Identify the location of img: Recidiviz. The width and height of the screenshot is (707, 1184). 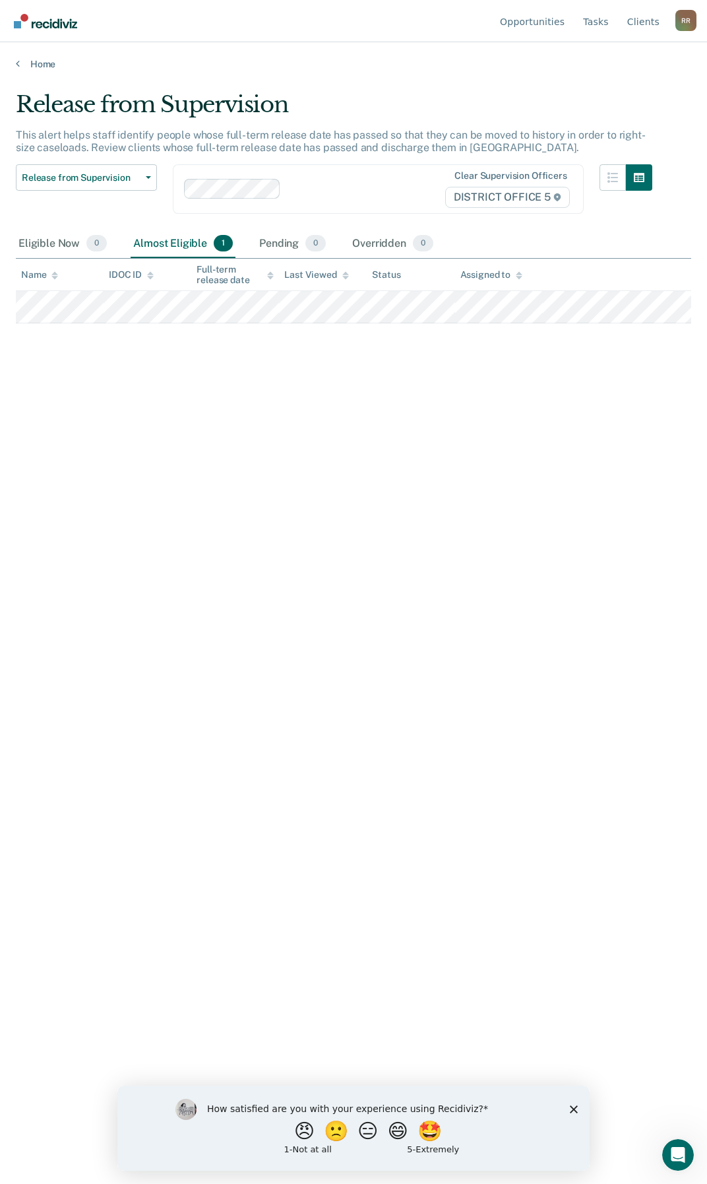
(46, 21).